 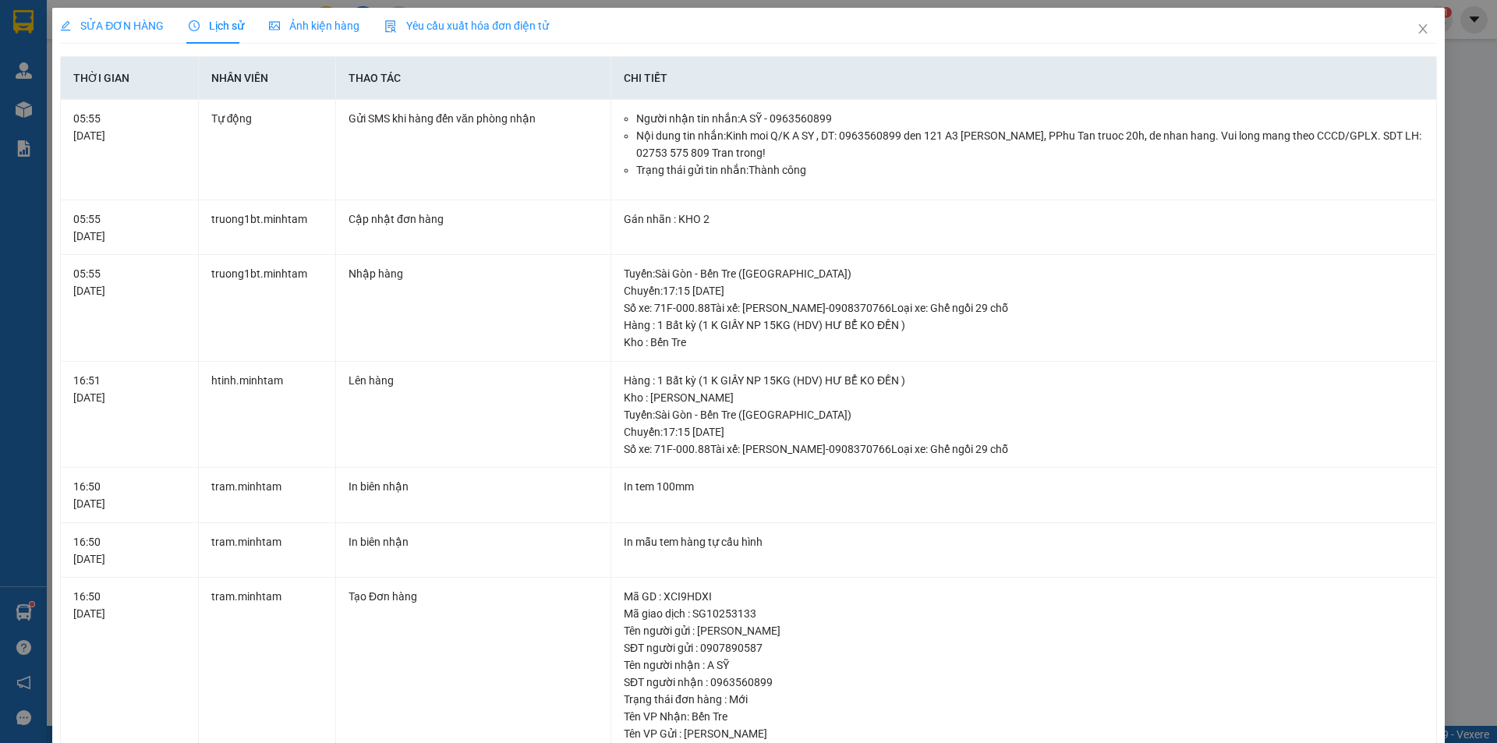 What do you see at coordinates (1023, 648) in the screenshot?
I see `div: SĐT người gửi : 0907890587` at bounding box center [1023, 648].